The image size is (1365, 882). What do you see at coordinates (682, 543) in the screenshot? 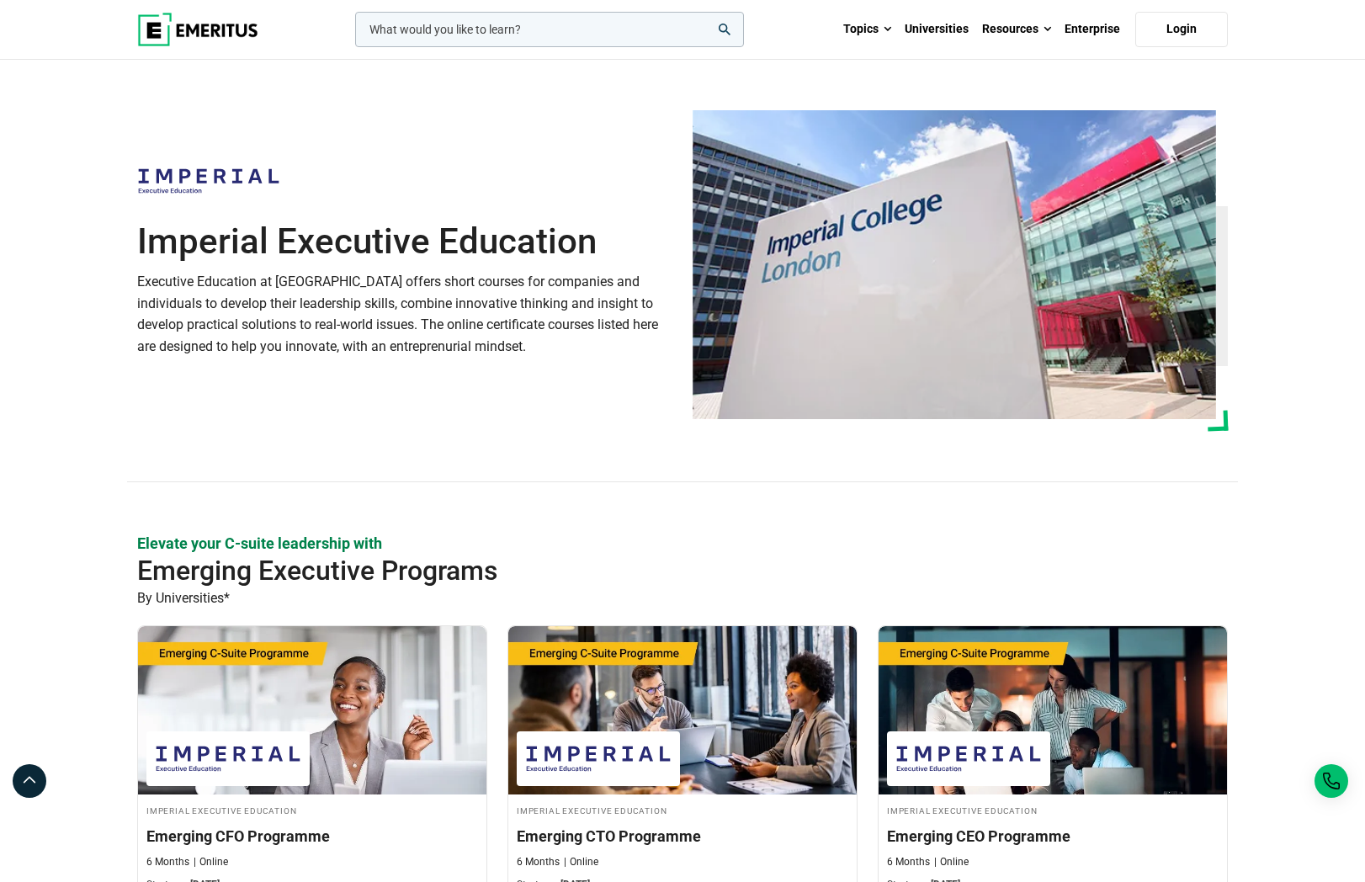
I see `p: Elevate your C-suite leadership with` at bounding box center [682, 543].